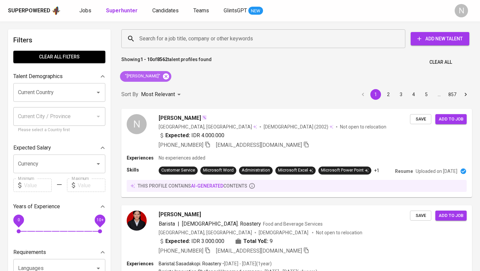  I want to click on span: Clear All filters, so click(59, 57).